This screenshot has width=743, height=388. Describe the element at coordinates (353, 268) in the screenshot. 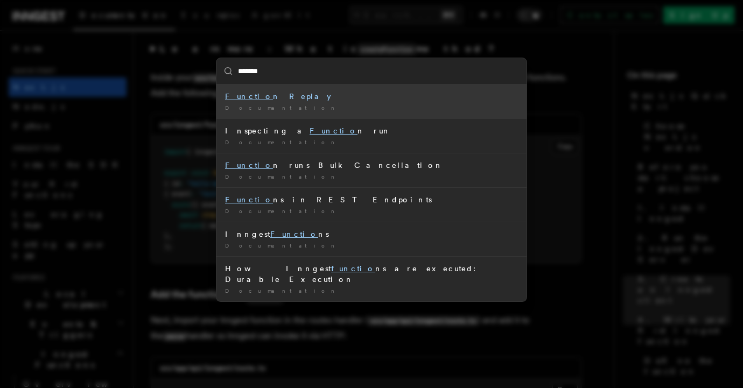

I see `mark: functio` at that location.